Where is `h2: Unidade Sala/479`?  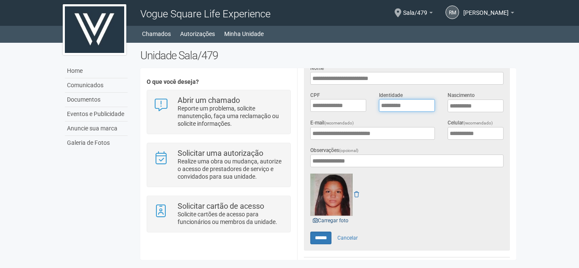
h2: Unidade Sala/479 is located at coordinates (328, 55).